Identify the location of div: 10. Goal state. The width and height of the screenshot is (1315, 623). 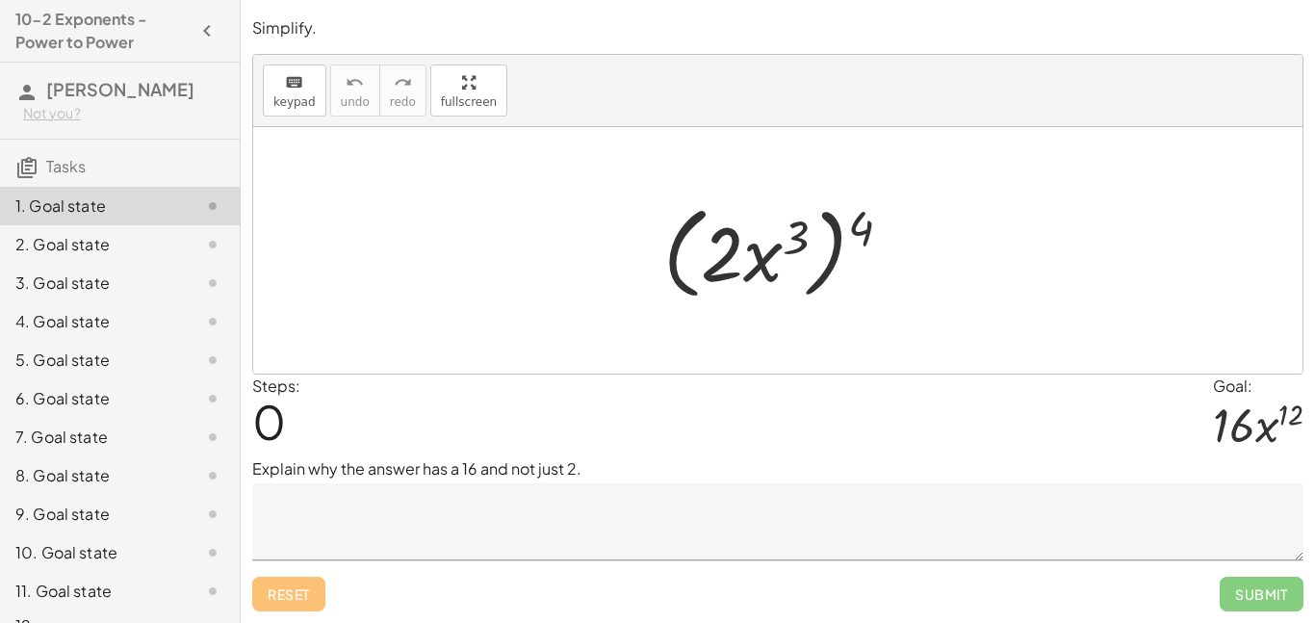
(92, 553).